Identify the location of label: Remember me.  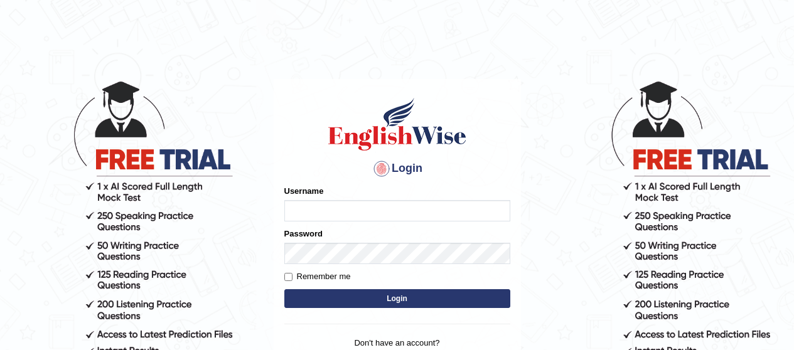
(318, 277).